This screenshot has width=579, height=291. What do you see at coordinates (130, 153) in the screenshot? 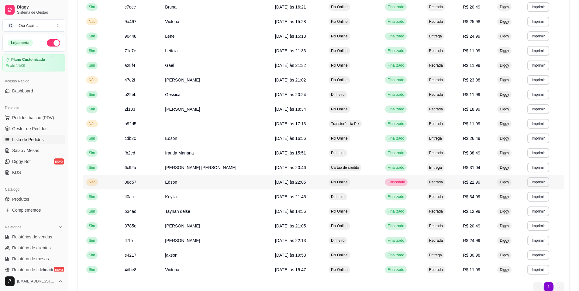
I see `span: fb2ed` at bounding box center [130, 153].